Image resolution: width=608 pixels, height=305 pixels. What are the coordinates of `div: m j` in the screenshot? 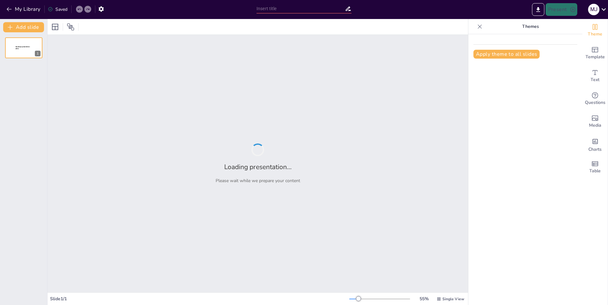 It's located at (594, 10).